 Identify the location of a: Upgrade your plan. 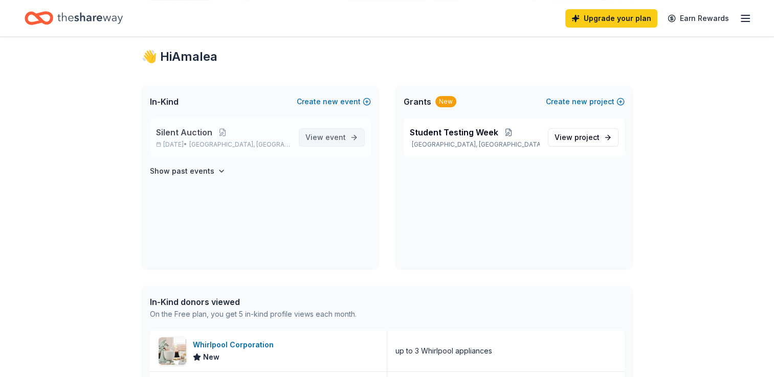
(611, 18).